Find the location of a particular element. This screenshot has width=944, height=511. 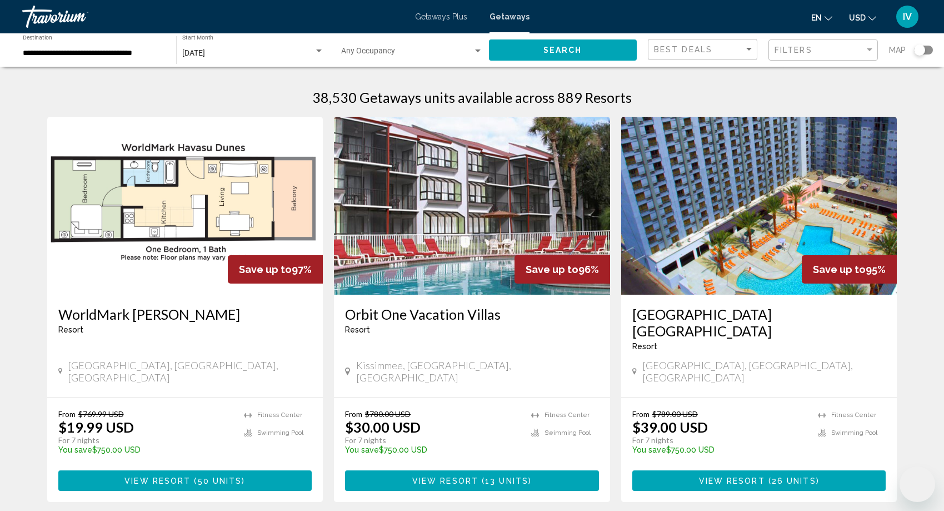

button: View Resort(13 units) is located at coordinates (472, 480).